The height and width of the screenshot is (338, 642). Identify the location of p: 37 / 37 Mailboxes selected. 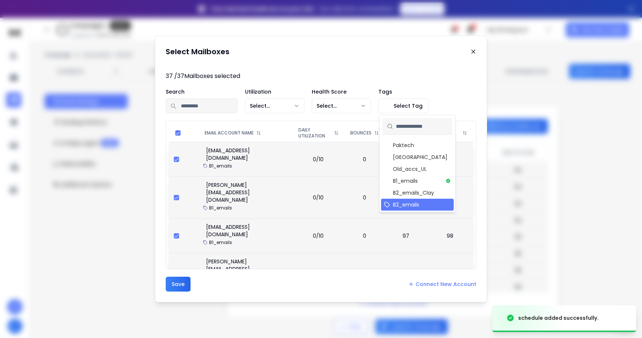
(321, 76).